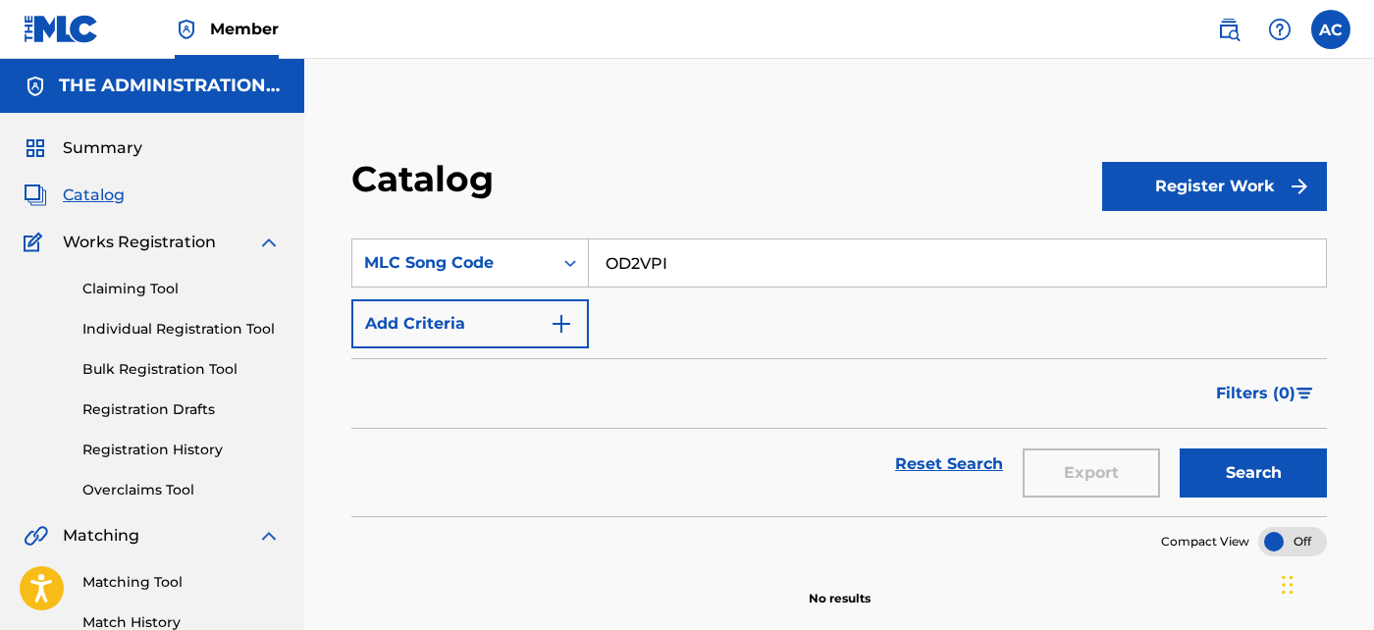 The height and width of the screenshot is (630, 1374). Describe the element at coordinates (186, 29) in the screenshot. I see `img: Top Rightsholder` at that location.